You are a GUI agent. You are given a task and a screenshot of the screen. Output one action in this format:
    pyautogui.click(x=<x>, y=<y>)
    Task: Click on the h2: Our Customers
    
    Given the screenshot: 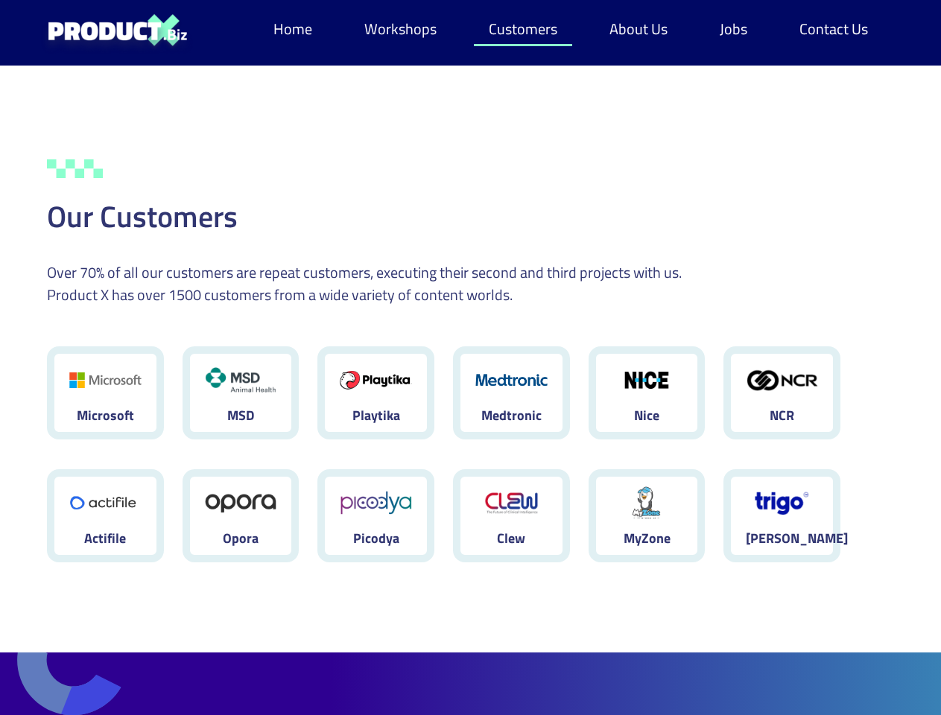 What is the action you would take?
    pyautogui.click(x=470, y=217)
    